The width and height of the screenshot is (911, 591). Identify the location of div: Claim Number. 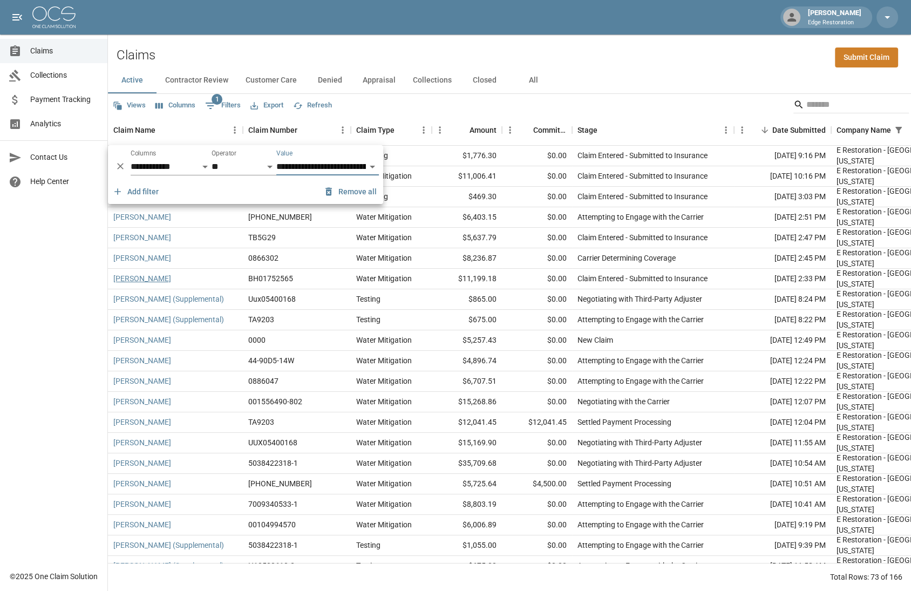
(272, 130).